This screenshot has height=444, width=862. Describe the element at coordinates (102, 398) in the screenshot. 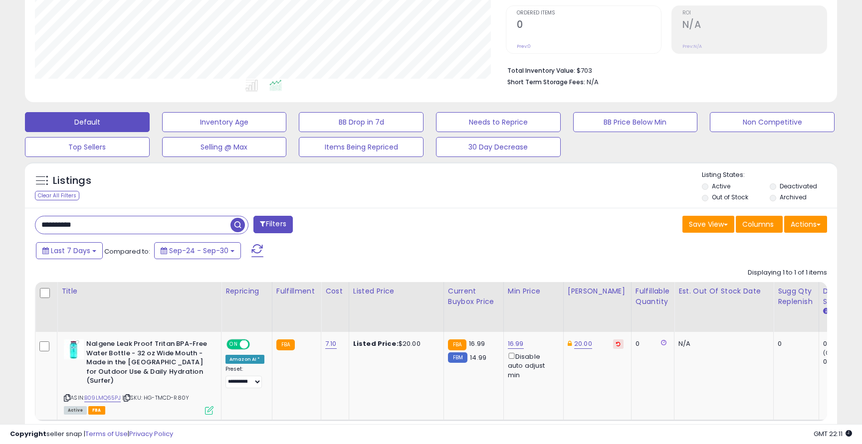

I see `a: B09LMQ65PJ` at that location.